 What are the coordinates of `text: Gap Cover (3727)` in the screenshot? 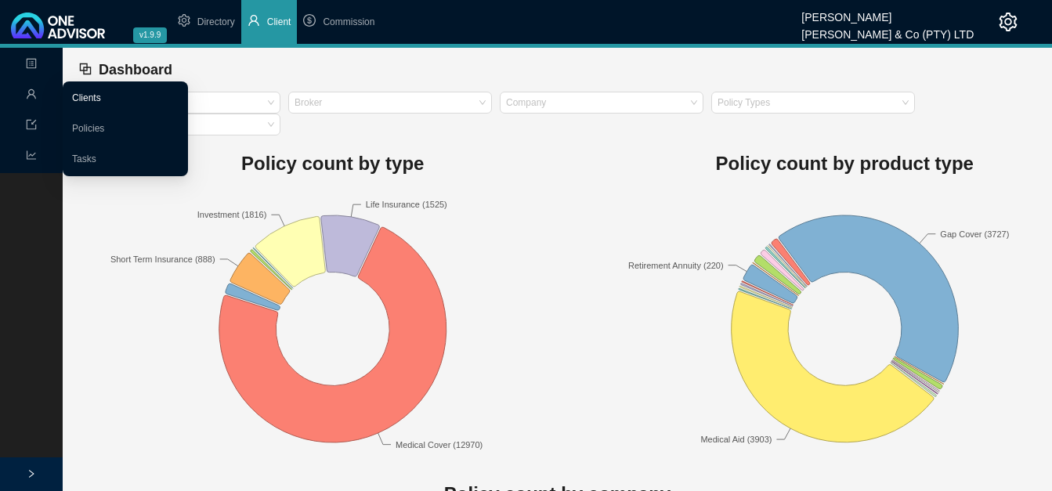 It's located at (975, 234).